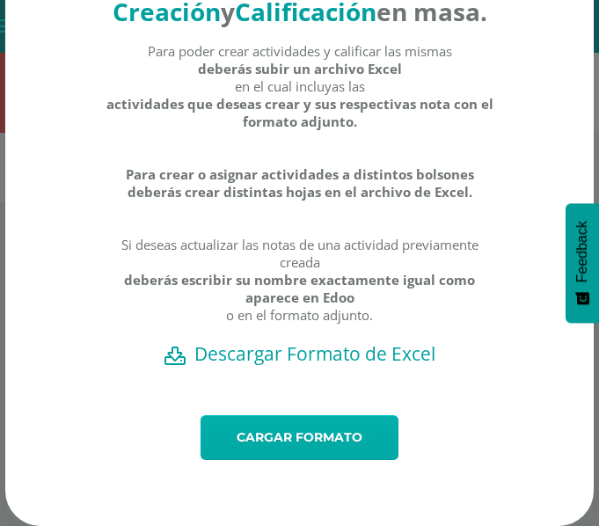  I want to click on div: Para poder crear actividades y calificar las mismas en el cual incluyas las Si deseas actualizar ..., so click(299, 192).